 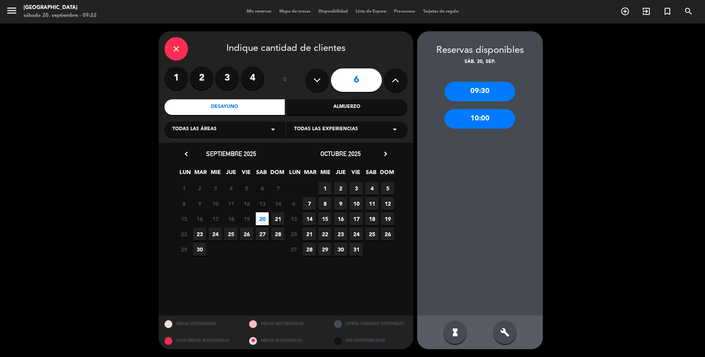 What do you see at coordinates (505, 333) in the screenshot?
I see `i: build` at bounding box center [505, 333].